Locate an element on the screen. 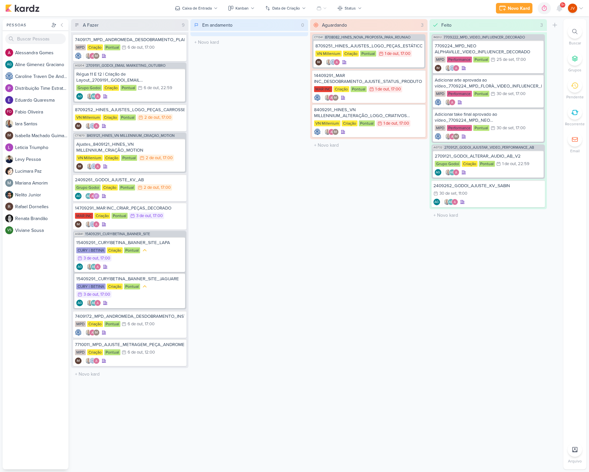 The image size is (589, 472). div: M a r i a n a A m o r i m is located at coordinates (42, 183).